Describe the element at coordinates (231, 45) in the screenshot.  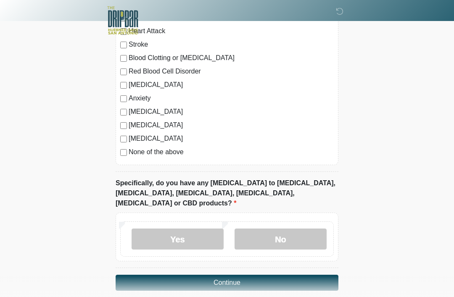
I see `label: Stroke` at that location.